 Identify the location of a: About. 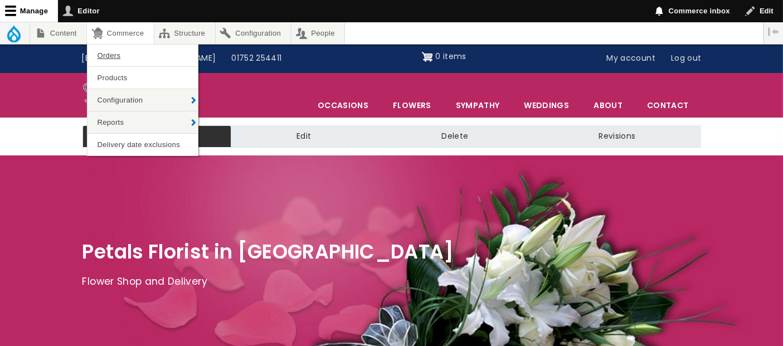
(608, 105).